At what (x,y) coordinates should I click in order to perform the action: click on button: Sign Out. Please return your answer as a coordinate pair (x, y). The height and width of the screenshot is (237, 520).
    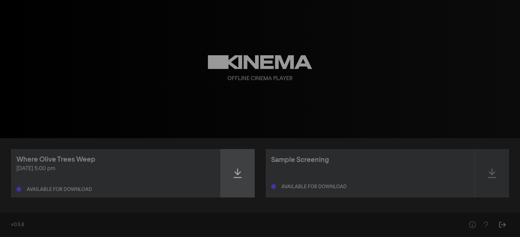
    Looking at the image, I should click on (502, 225).